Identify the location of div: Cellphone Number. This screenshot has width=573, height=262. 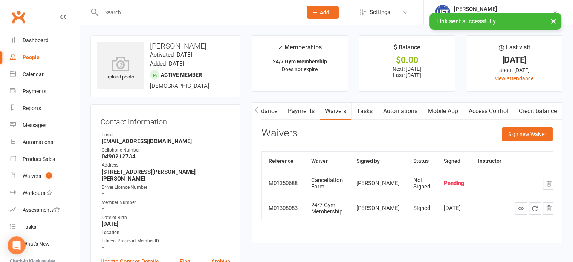
(166, 150).